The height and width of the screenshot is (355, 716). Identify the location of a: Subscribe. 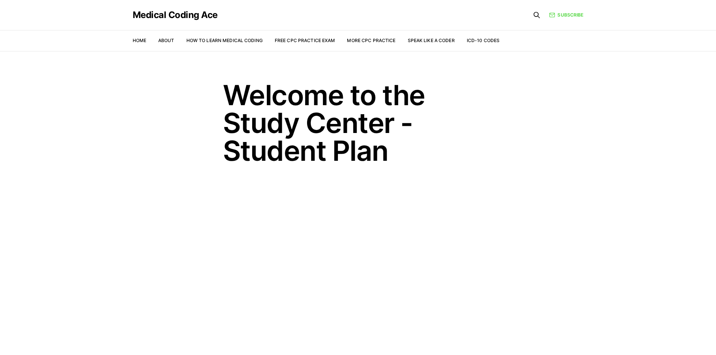
(566, 15).